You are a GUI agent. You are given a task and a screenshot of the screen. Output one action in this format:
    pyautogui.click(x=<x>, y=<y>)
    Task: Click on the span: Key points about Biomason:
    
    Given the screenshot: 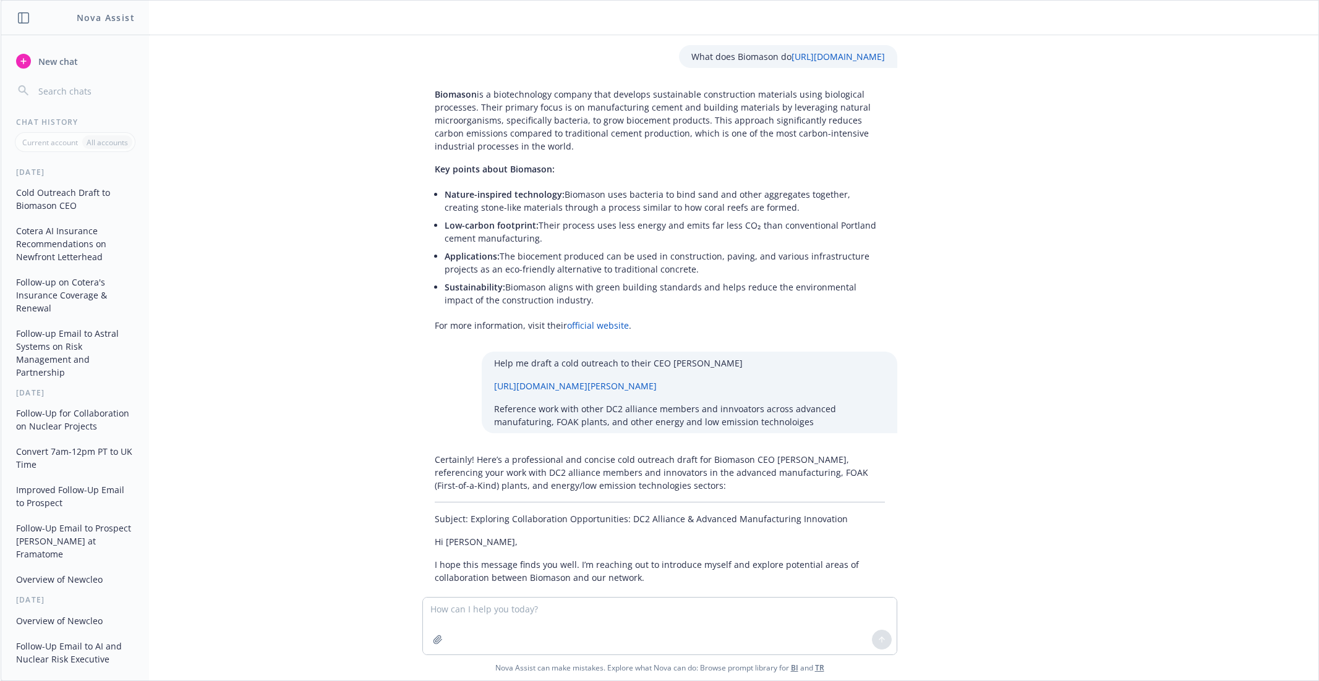 What is the action you would take?
    pyautogui.click(x=495, y=169)
    